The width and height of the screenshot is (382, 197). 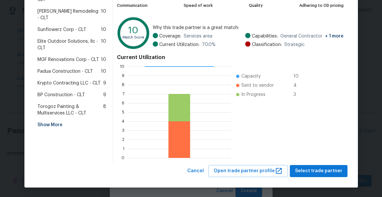 What do you see at coordinates (318, 171) in the screenshot?
I see `span: Select trade partner` at bounding box center [318, 171].